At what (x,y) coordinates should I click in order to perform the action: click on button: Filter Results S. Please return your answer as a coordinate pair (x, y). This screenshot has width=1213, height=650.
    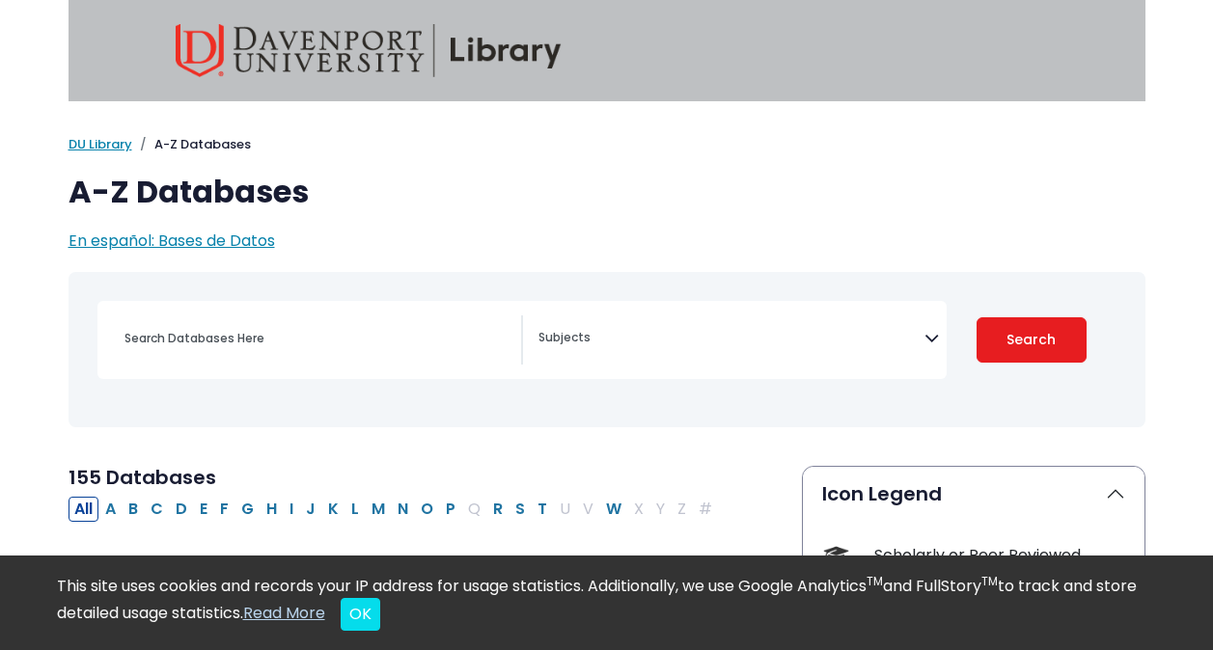
    Looking at the image, I should click on (520, 509).